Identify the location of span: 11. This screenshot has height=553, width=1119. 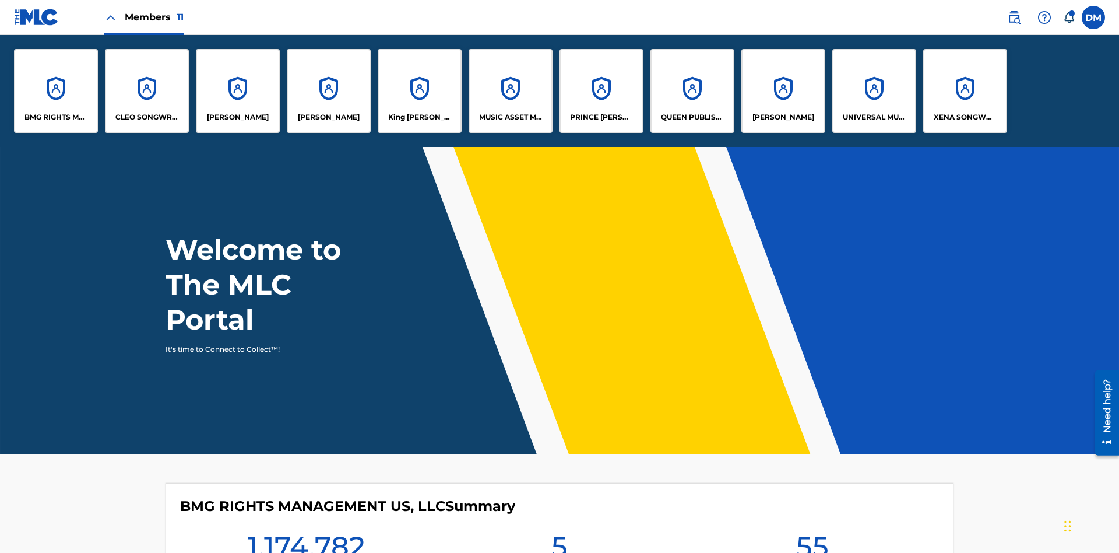
(180, 17).